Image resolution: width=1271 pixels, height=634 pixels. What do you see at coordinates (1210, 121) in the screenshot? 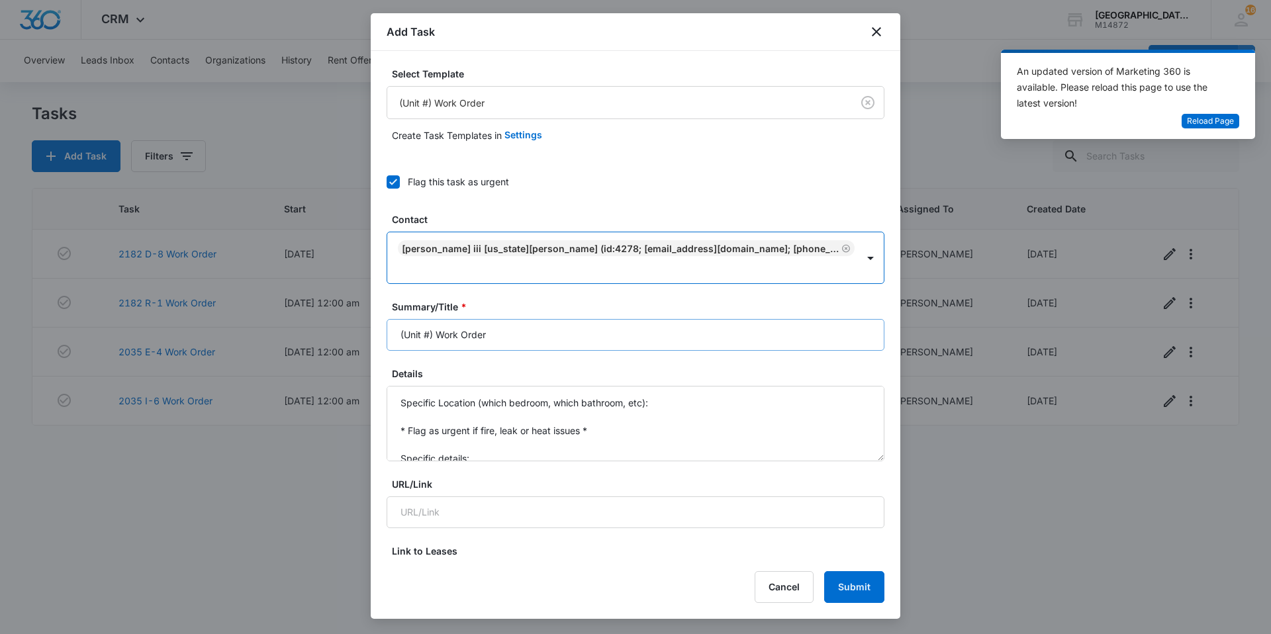
I see `span: Reload Page` at bounding box center [1210, 121].